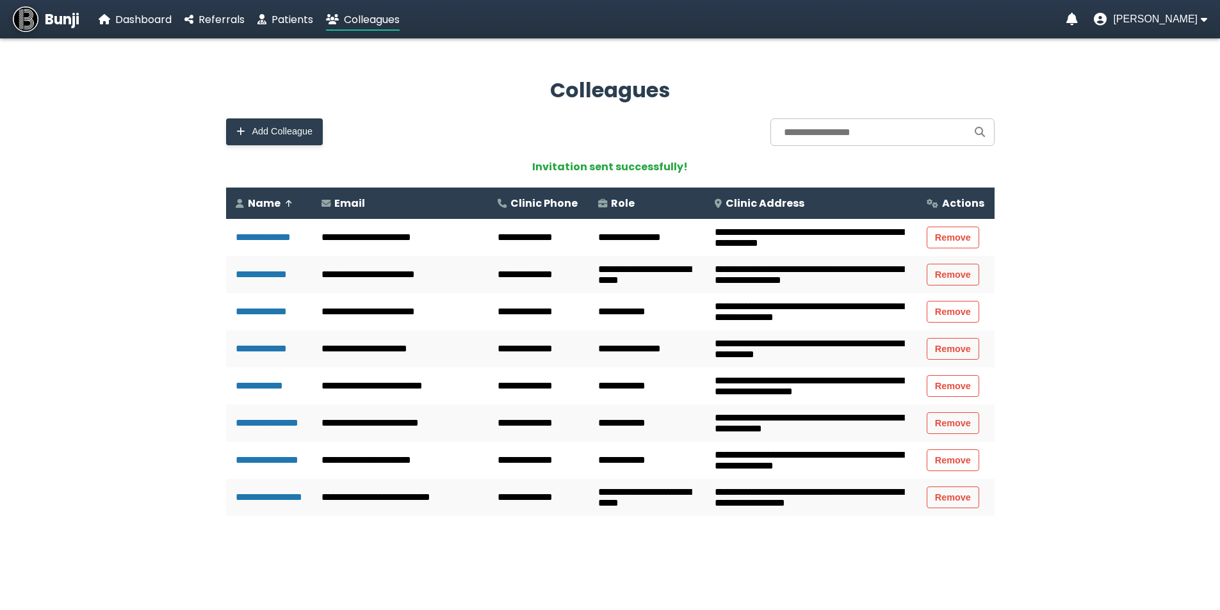 Image resolution: width=1220 pixels, height=610 pixels. I want to click on a: Patients, so click(285, 19).